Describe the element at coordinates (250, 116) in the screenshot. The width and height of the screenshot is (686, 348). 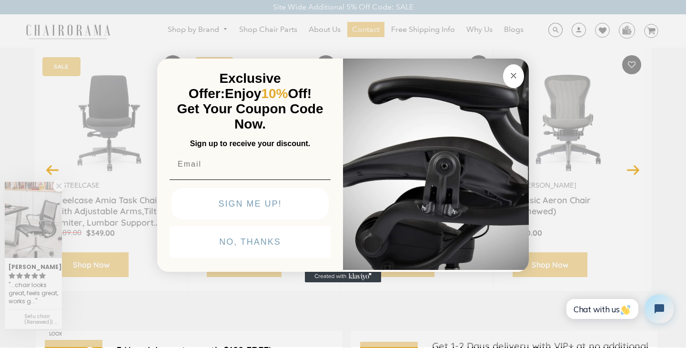
I see `span: Get Your Coupon Code Now.` at that location.